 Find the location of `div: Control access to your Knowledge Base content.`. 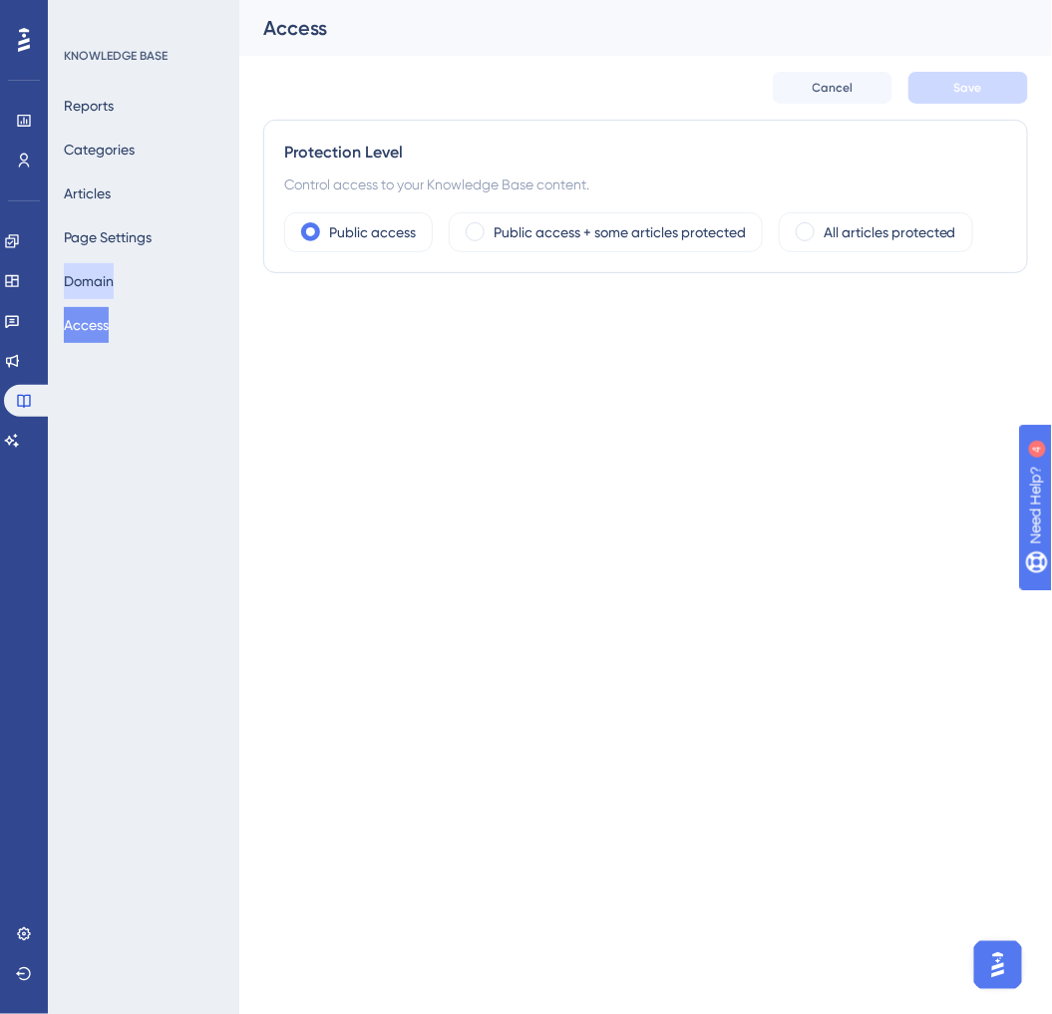

div: Control access to your Knowledge Base content. is located at coordinates (645, 185).